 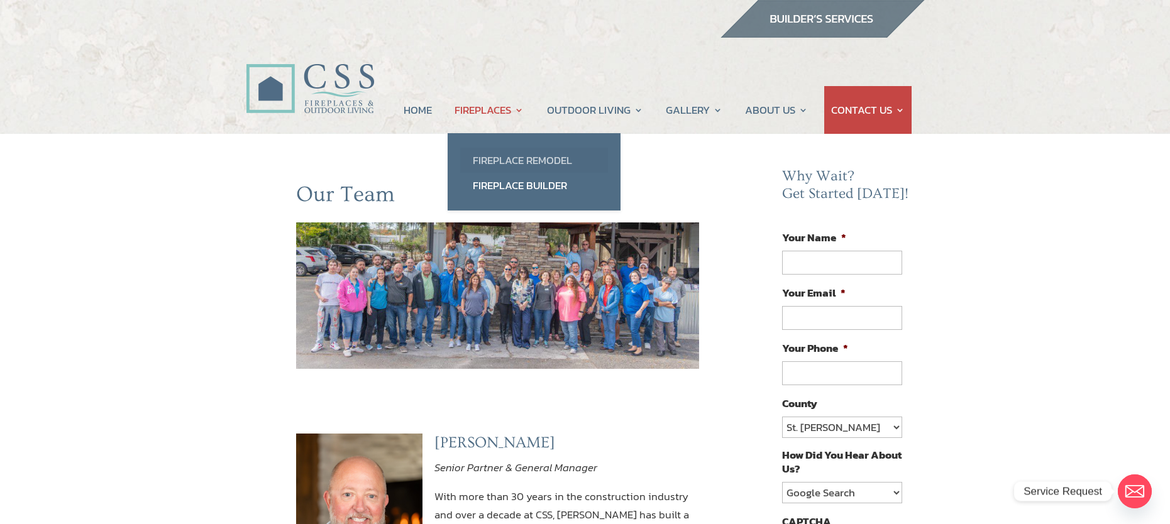 What do you see at coordinates (815, 348) in the screenshot?
I see `label: Your Phone` at bounding box center [815, 348].